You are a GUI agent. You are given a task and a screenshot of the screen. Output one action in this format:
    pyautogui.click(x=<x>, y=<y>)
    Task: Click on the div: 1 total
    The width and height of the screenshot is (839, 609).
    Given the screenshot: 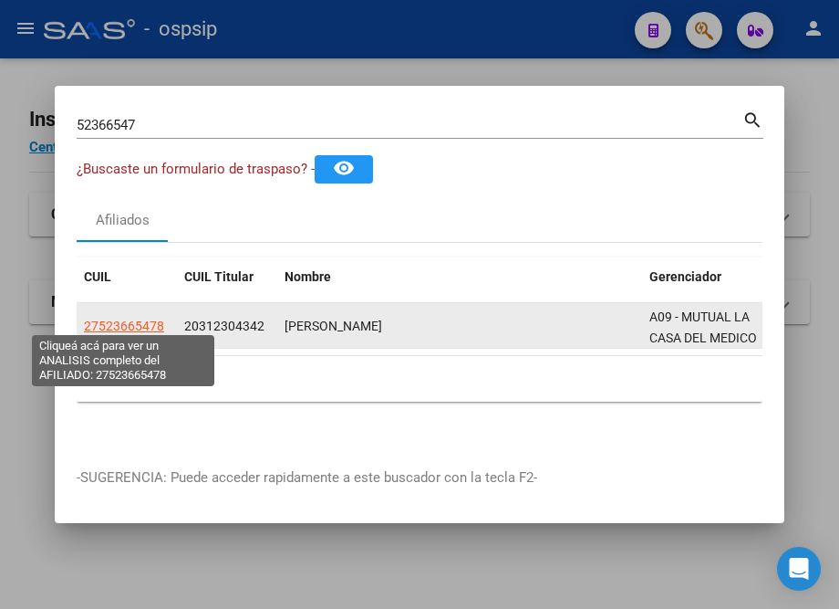 What is the action you would take?
    pyautogui.click(x=420, y=379)
    